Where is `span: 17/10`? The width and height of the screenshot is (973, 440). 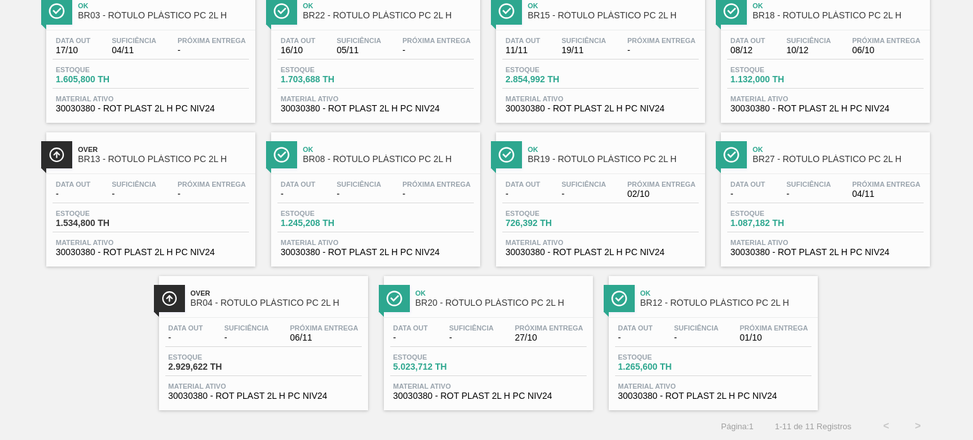
span: 17/10 is located at coordinates (73, 50).